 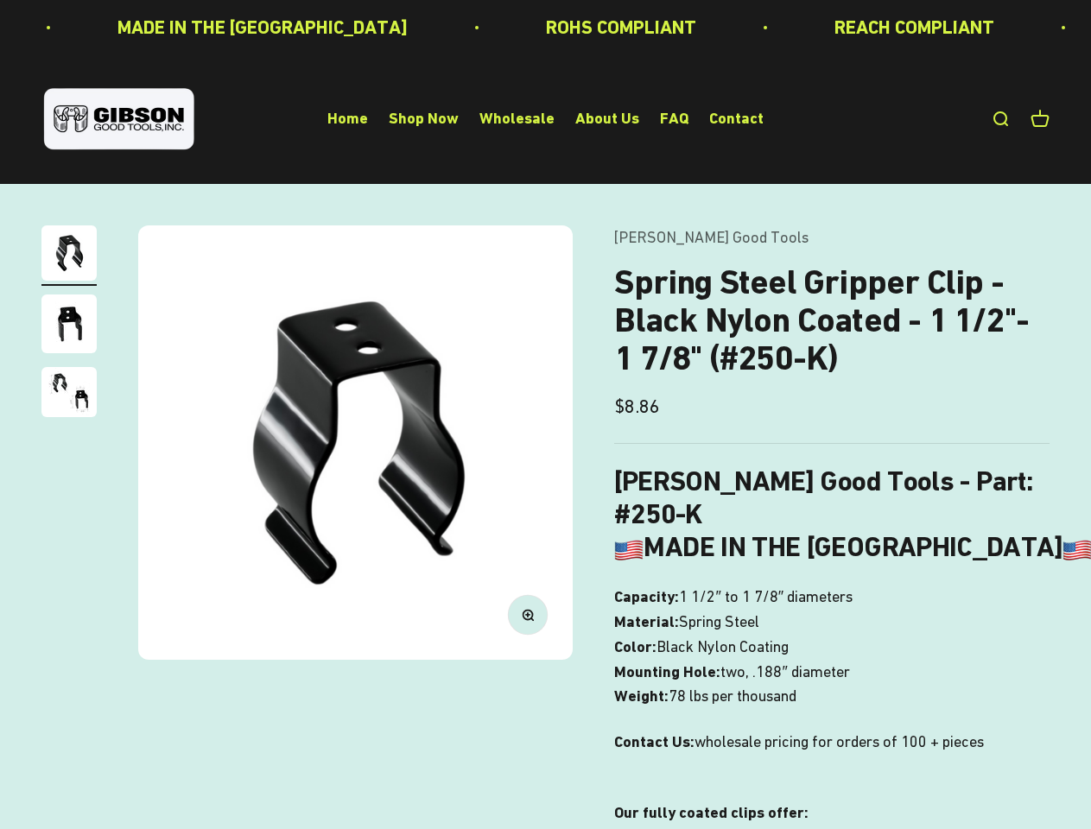 I want to click on span: two, .188″ diameter, so click(x=784, y=672).